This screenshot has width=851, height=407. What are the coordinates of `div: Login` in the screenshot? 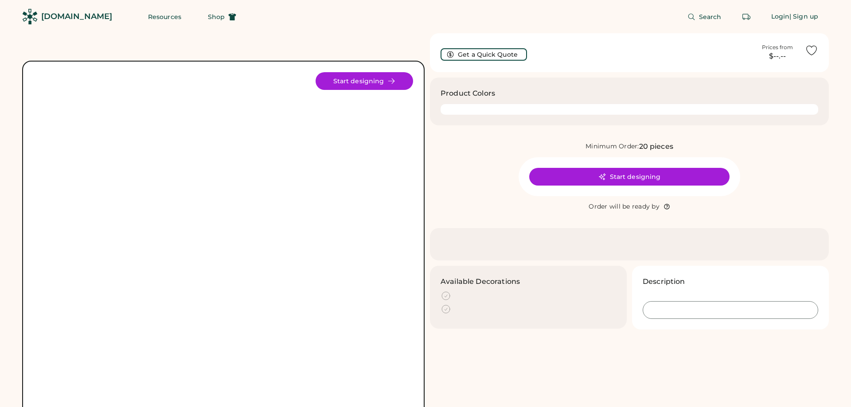 It's located at (780, 17).